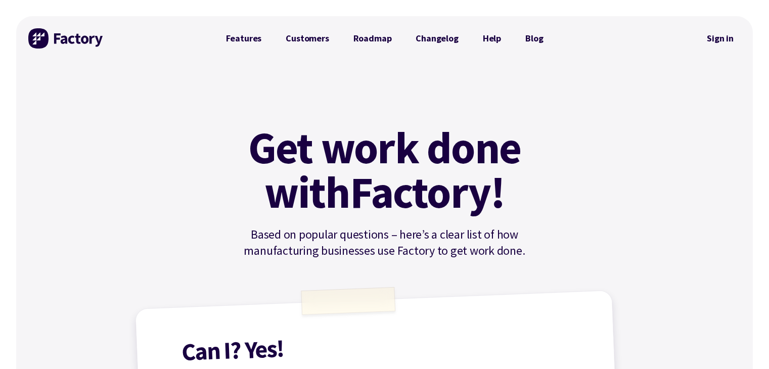 The height and width of the screenshot is (369, 769). Describe the element at coordinates (385, 170) in the screenshot. I see `h1: Get work done with` at that location.